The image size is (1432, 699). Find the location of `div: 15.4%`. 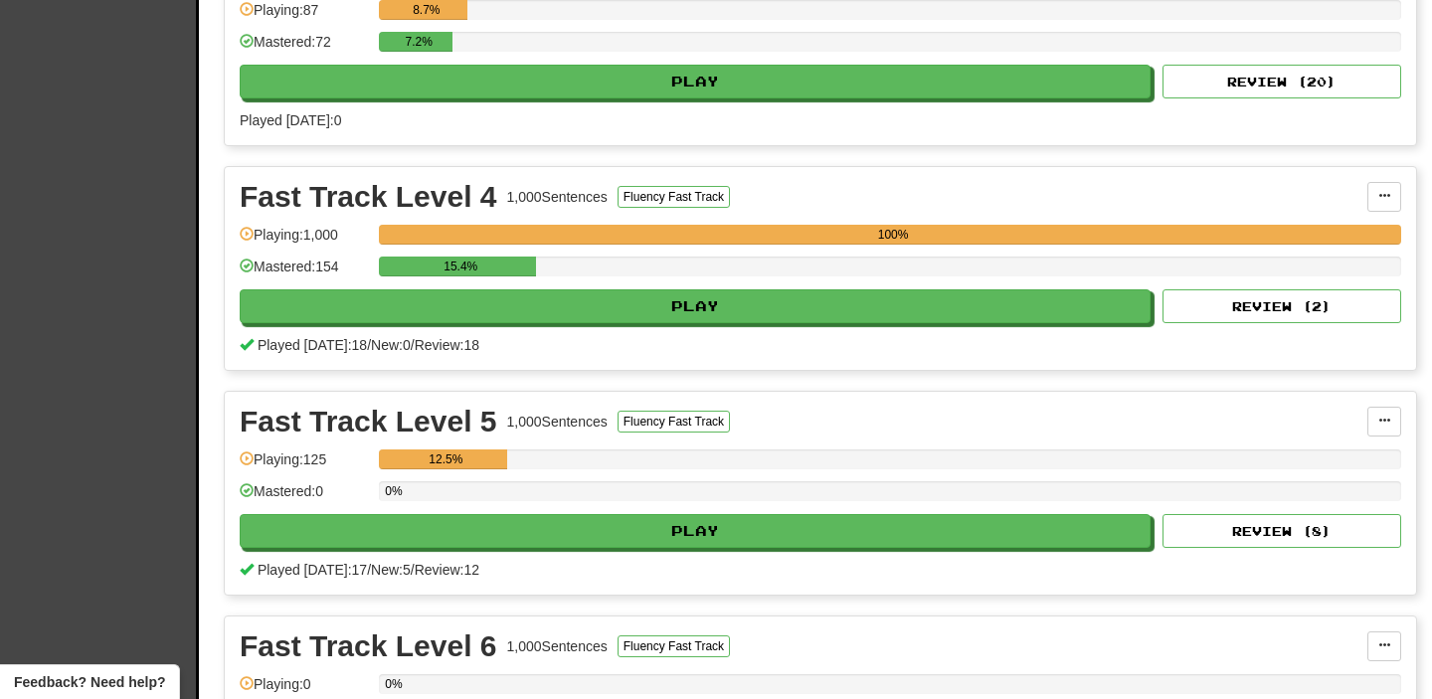

div: 15.4% is located at coordinates (460, 267).